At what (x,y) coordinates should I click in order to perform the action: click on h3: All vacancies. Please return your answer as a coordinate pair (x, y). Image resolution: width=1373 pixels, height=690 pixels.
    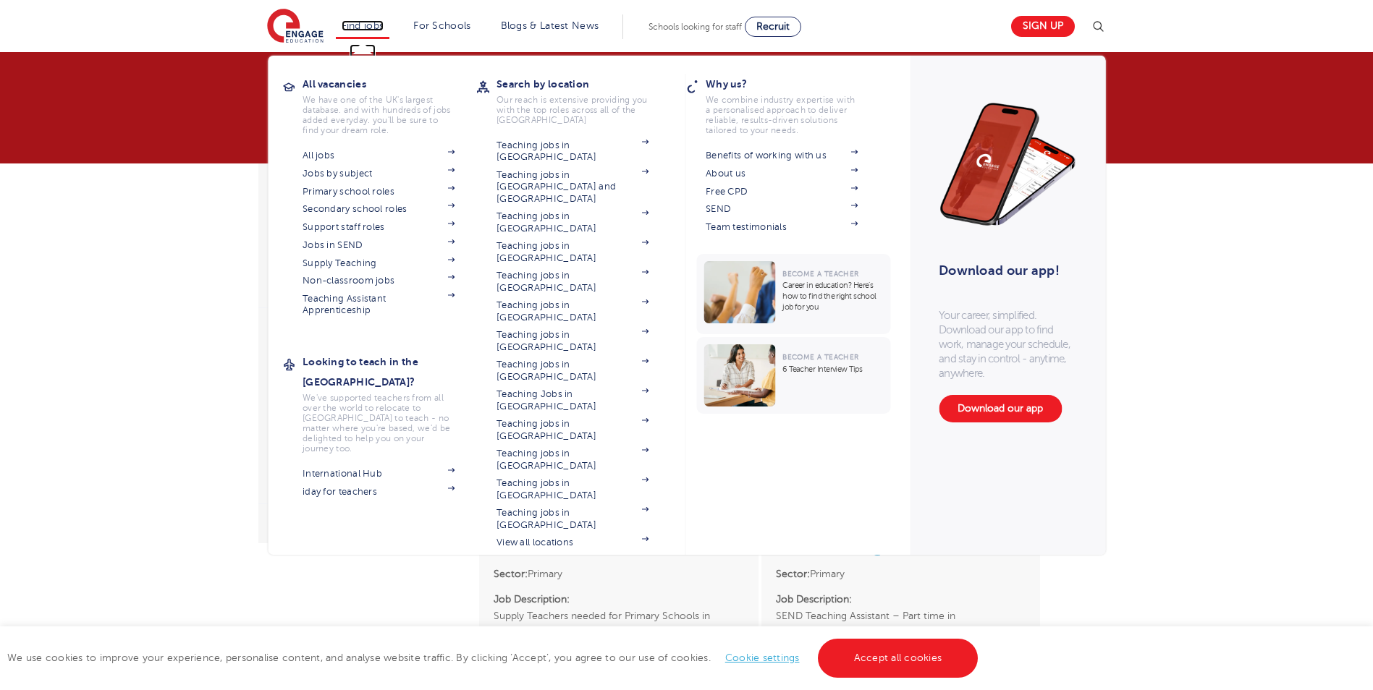
    Looking at the image, I should click on (389, 84).